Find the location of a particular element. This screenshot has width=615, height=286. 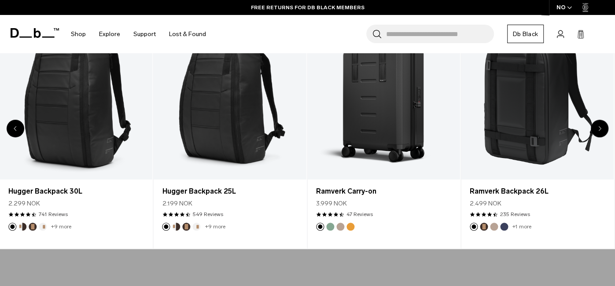

a: Shop is located at coordinates (78, 34).